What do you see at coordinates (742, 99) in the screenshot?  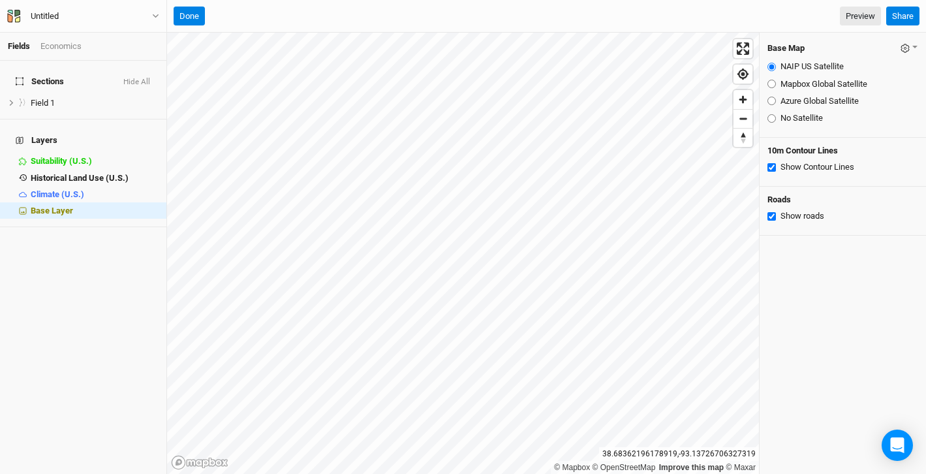 I see `button: Zoom in` at bounding box center [742, 99].